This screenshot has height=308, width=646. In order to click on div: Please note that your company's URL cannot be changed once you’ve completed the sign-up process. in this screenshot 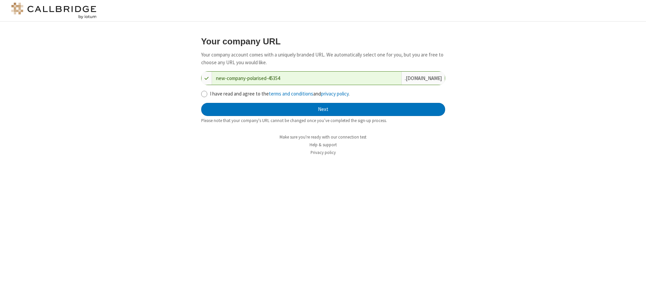, I will do `click(323, 120)`.